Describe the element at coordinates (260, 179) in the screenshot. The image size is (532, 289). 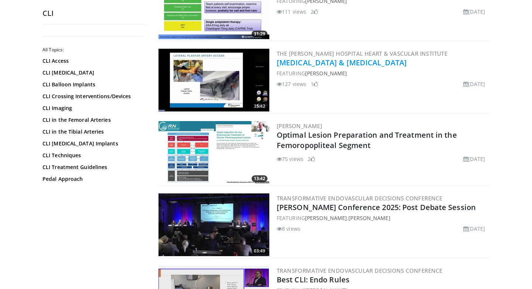
I see `span: 13:42` at that location.